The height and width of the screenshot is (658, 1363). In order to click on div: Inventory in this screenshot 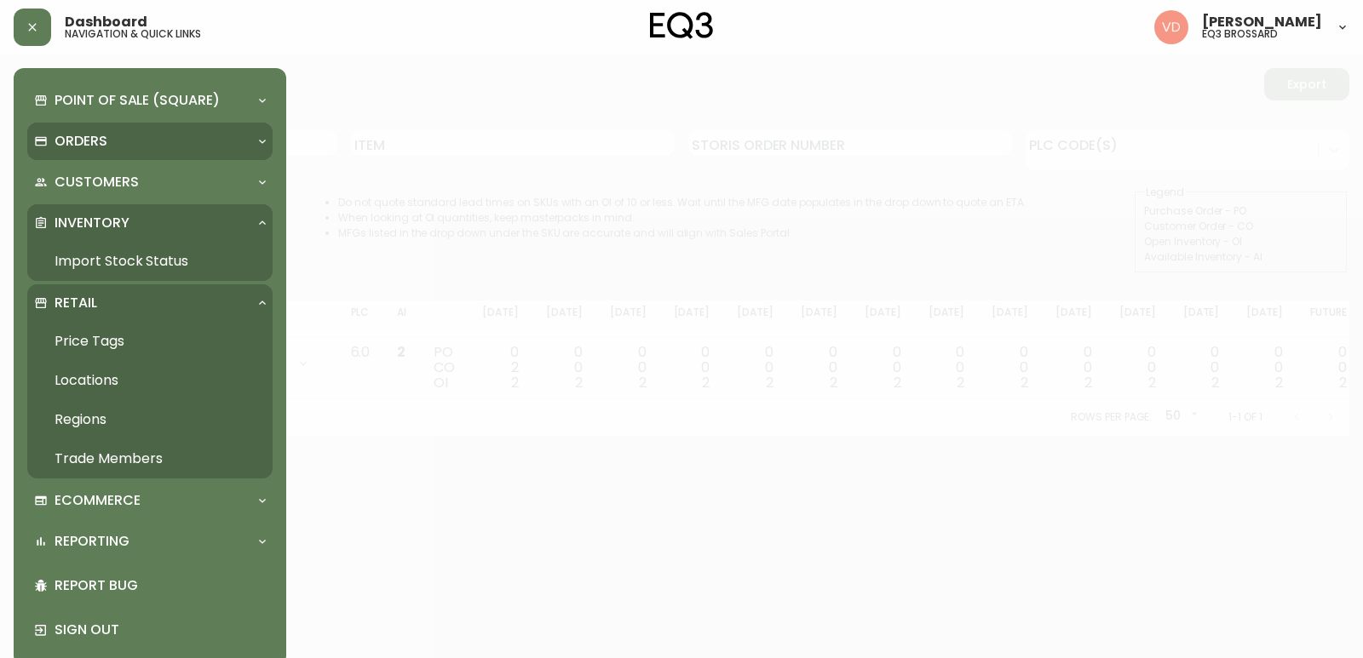, I will do `click(150, 223)`.